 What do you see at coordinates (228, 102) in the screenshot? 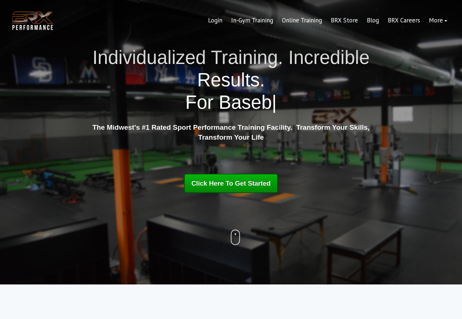
I see `span: For Baseb` at bounding box center [228, 102].